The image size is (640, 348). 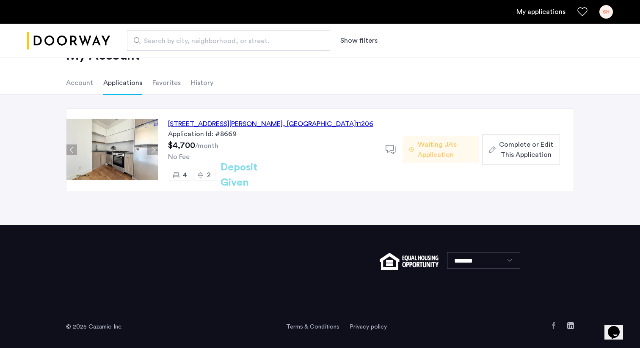 I want to click on input: Apartment Search, so click(x=229, y=41).